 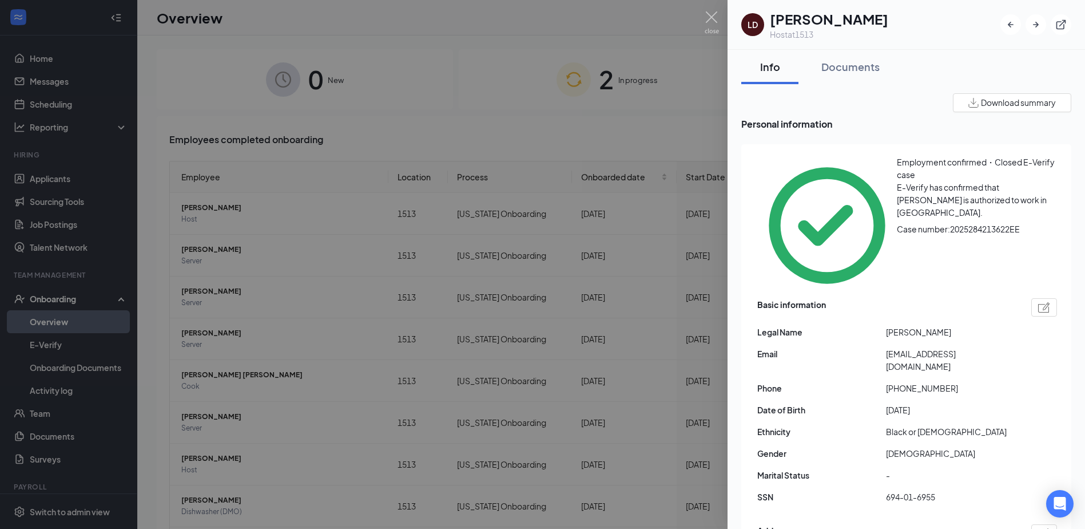 What do you see at coordinates (1060, 503) in the screenshot?
I see `div: Open Intercom Messenger` at bounding box center [1060, 503].